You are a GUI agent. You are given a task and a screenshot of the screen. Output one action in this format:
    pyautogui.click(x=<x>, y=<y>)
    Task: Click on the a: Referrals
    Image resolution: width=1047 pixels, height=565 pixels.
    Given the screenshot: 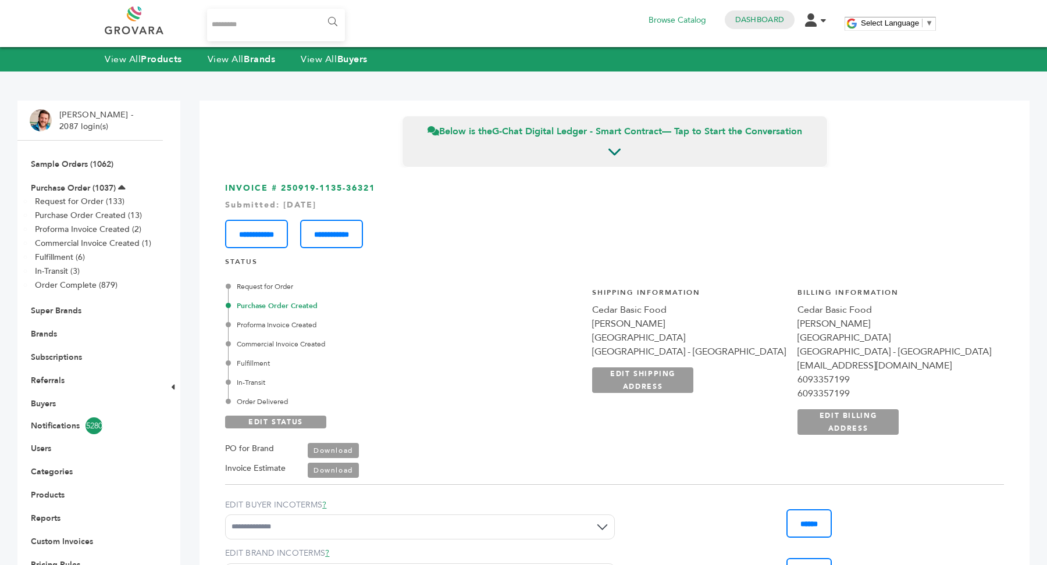 What is the action you would take?
    pyautogui.click(x=48, y=380)
    